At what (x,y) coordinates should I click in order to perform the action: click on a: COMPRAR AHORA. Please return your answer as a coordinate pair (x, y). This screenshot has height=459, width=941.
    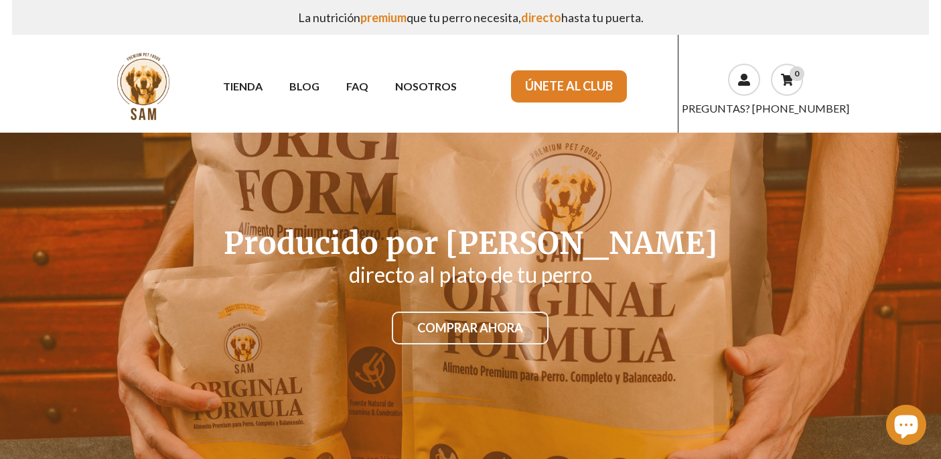
    Looking at the image, I should click on (470, 328).